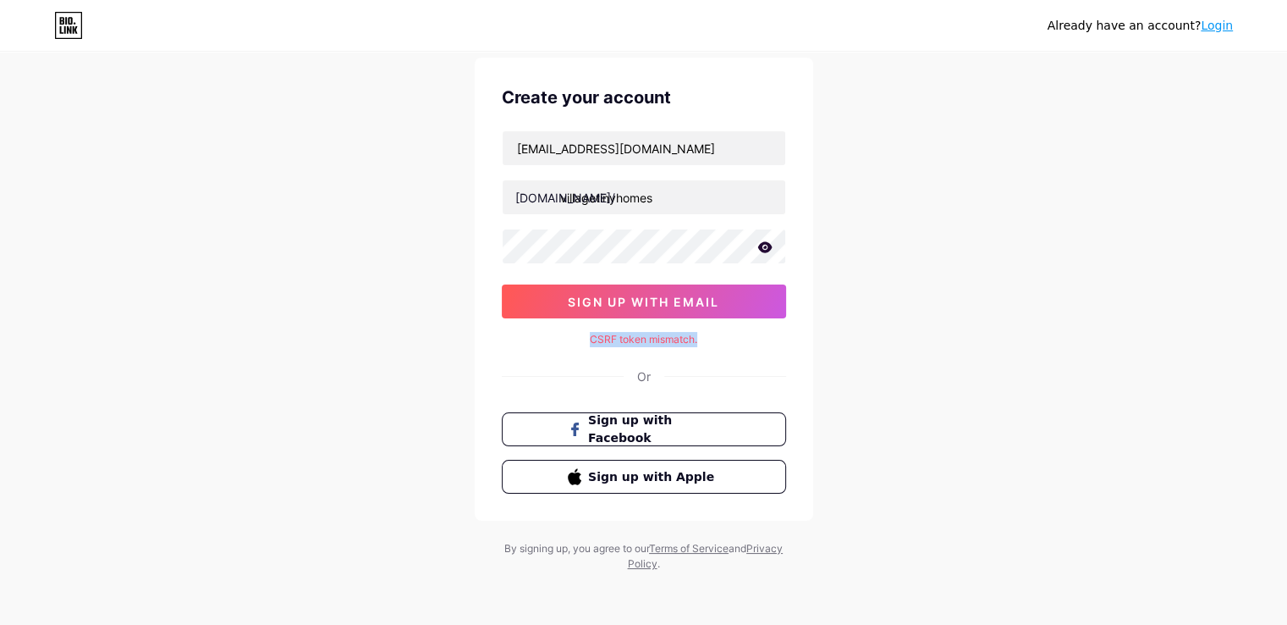 This screenshot has height=625, width=1287. I want to click on a: Login, so click(1217, 25).